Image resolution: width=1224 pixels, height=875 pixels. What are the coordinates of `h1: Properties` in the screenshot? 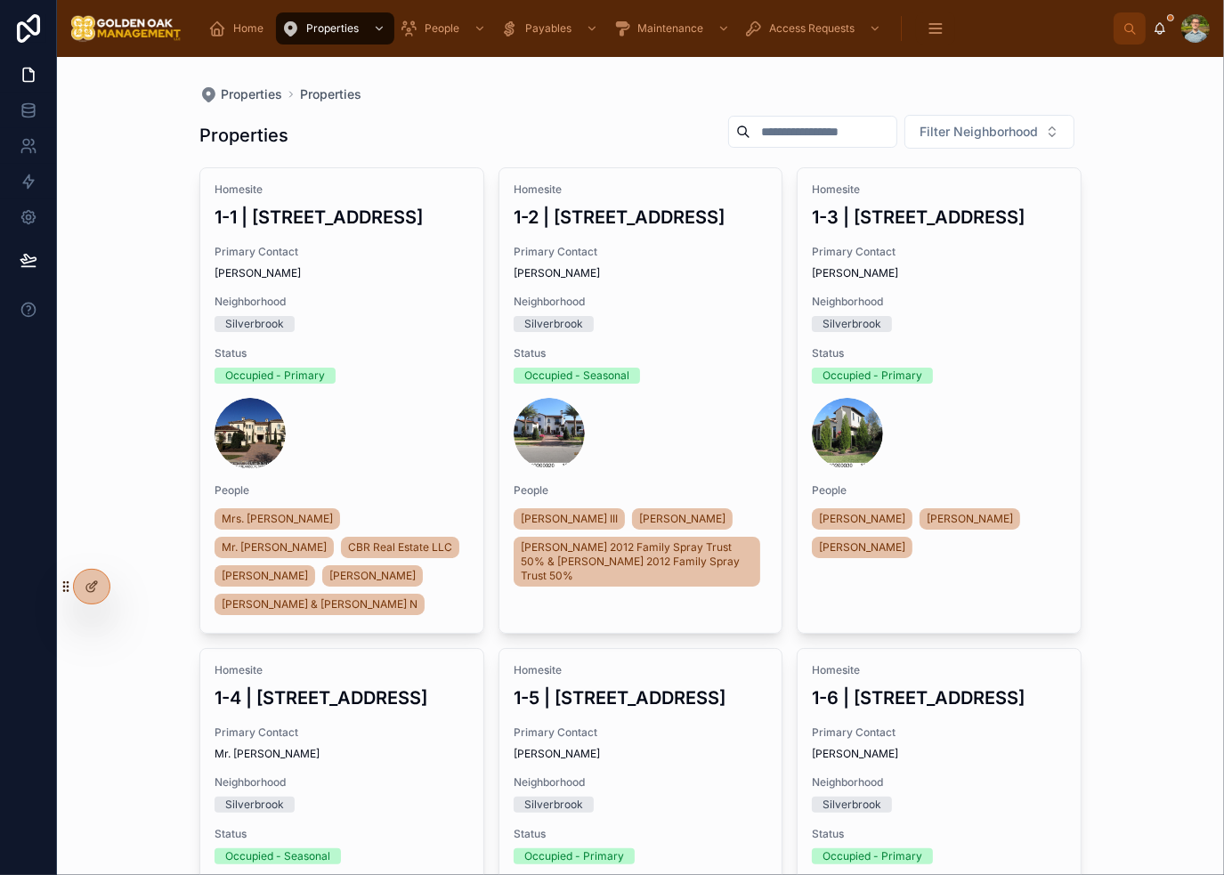 It's located at (244, 135).